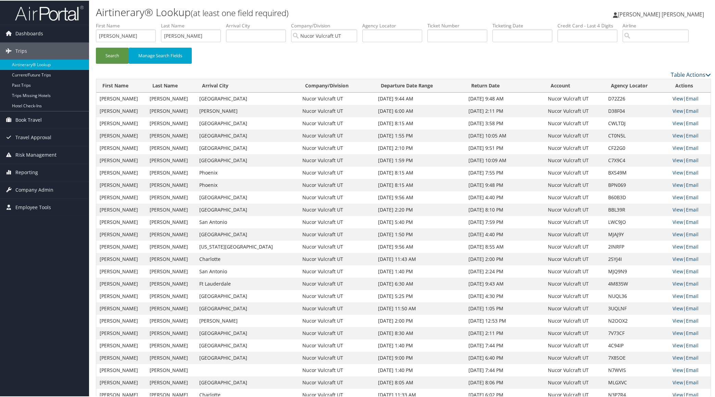  Describe the element at coordinates (27, 172) in the screenshot. I see `span: Reporting` at that location.